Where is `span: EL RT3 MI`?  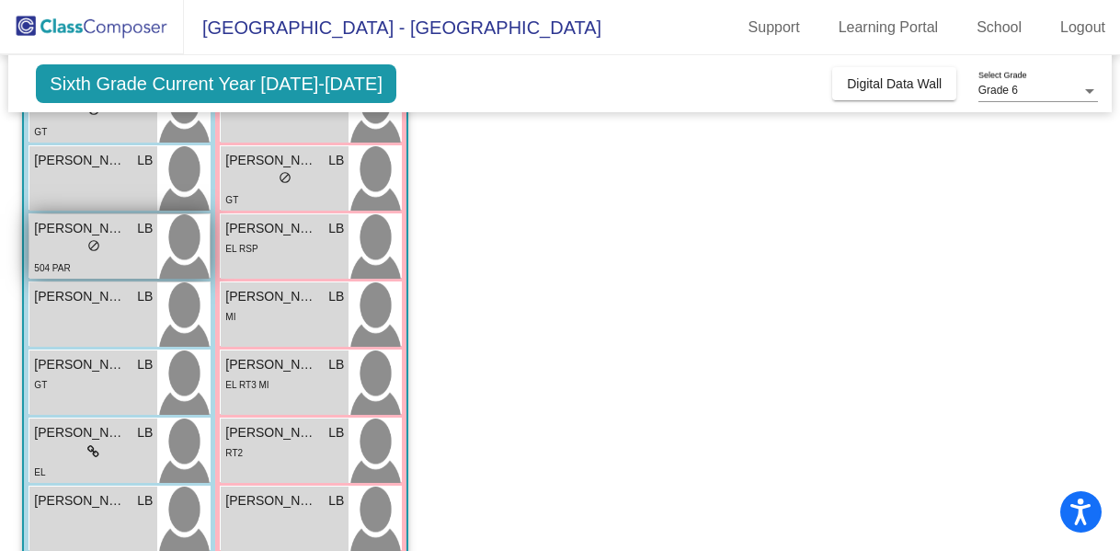
span: EL RT3 MI is located at coordinates (246, 384).